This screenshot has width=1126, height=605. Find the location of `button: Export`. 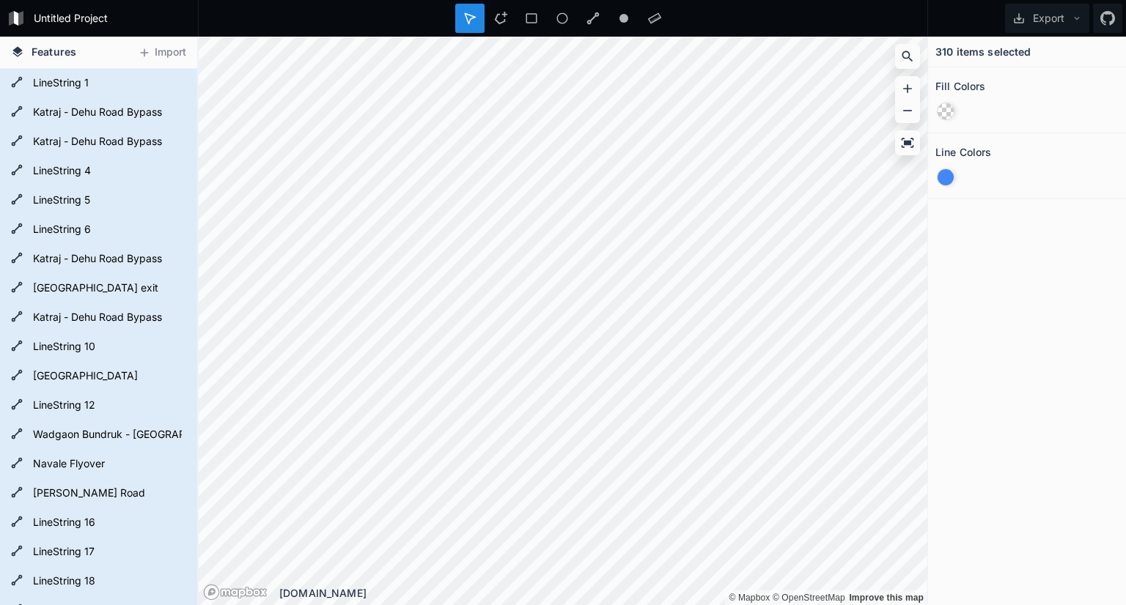

button: Export is located at coordinates (1047, 18).